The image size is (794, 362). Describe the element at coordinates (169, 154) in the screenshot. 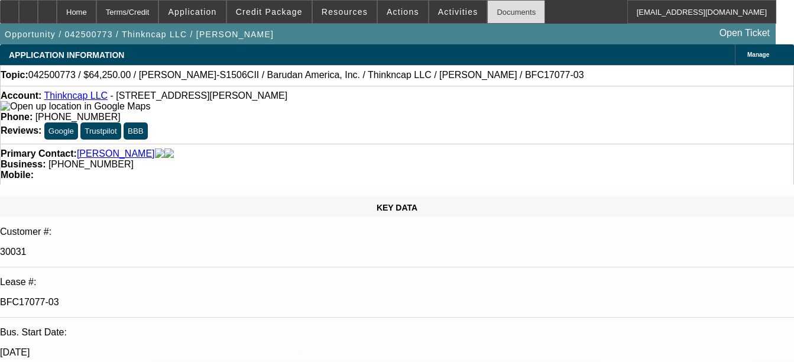

I see `img: linkedin-icon.png` at that location.